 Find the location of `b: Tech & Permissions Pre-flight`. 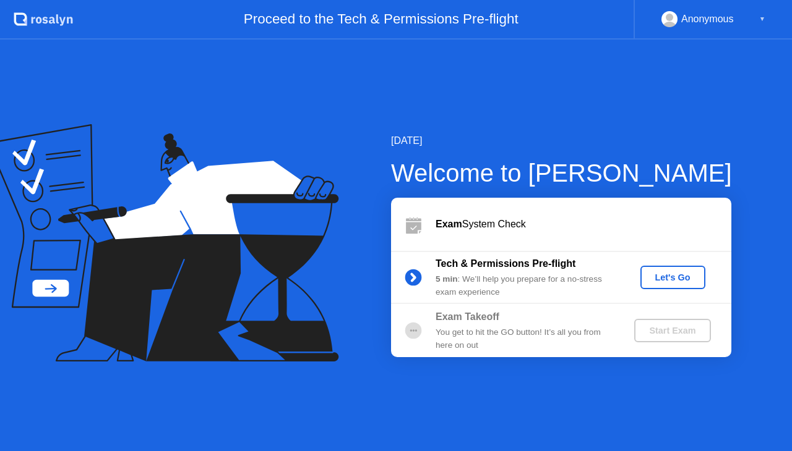

b: Tech & Permissions Pre-flight is located at coordinates (505, 263).